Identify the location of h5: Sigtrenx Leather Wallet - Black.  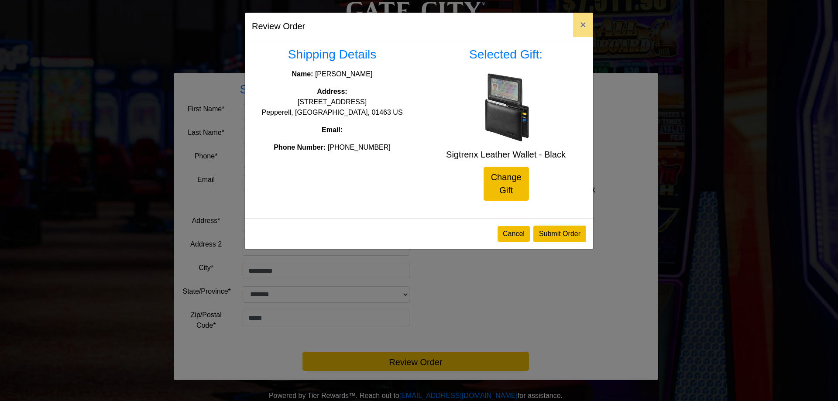
(506, 155).